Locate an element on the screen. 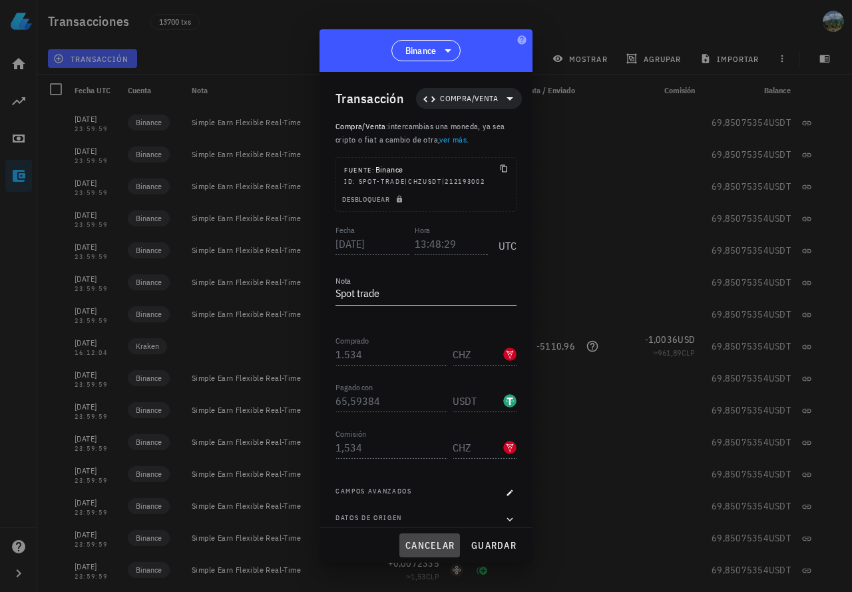 The width and height of the screenshot is (852, 592). div: Binance is located at coordinates (374, 170).